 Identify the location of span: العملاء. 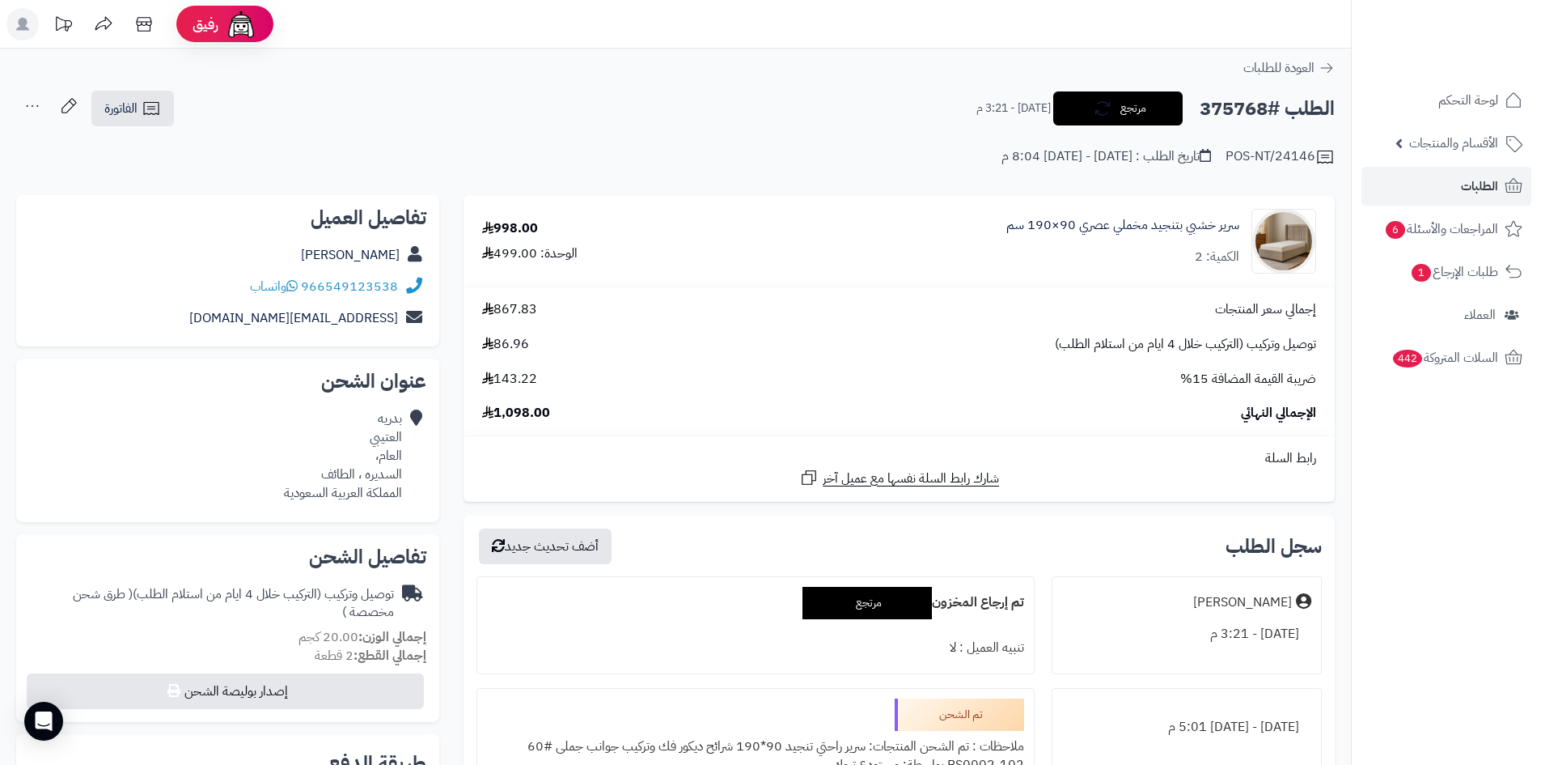
(1480, 315).